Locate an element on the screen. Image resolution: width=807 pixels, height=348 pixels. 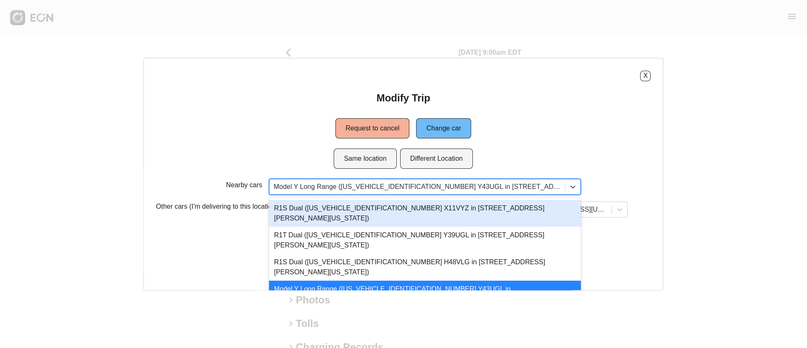
h2: Modify Trip is located at coordinates (404, 98).